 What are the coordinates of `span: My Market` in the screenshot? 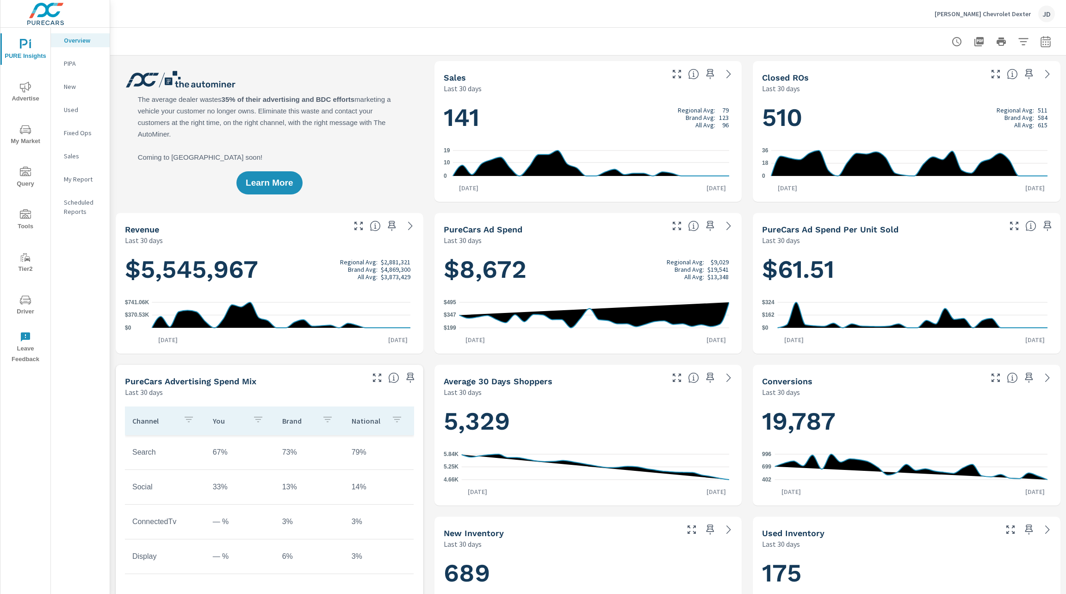 It's located at (25, 135).